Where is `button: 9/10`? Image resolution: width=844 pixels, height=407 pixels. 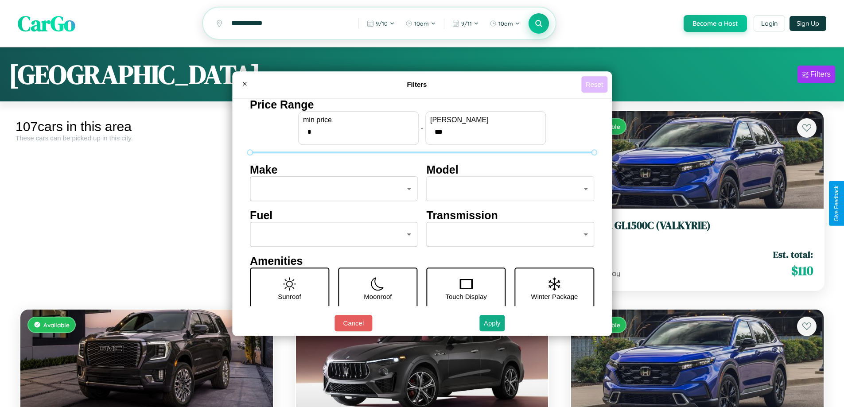
button: 9/10 is located at coordinates (381, 23).